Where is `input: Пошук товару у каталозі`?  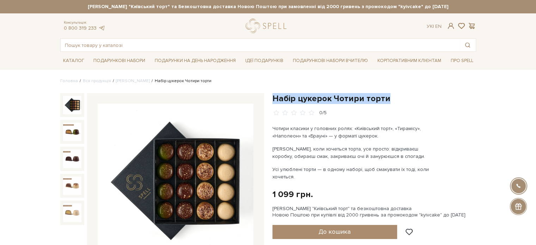 input: Пошук товару у каталозі is located at coordinates (260, 45).